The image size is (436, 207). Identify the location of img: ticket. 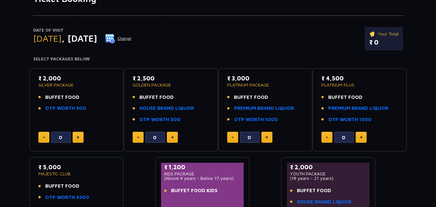
(372, 34).